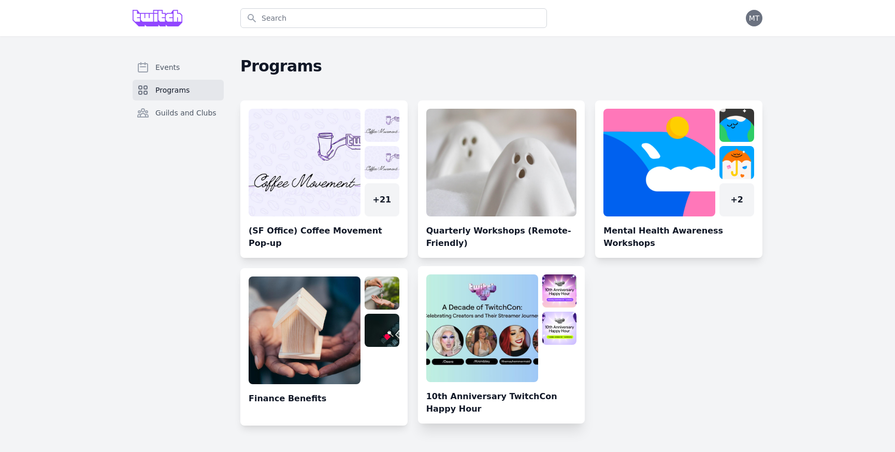 The height and width of the screenshot is (452, 895). I want to click on span: MT, so click(754, 18).